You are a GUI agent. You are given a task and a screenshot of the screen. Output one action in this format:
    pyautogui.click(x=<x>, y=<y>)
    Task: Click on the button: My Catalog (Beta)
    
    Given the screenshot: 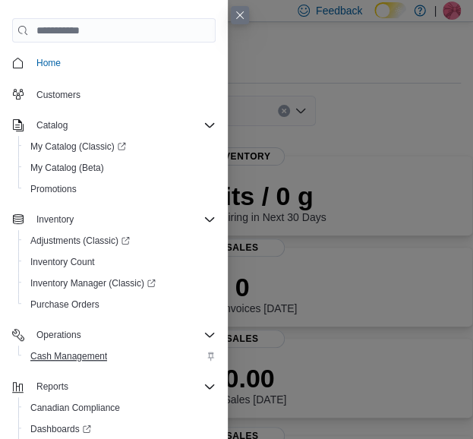 What is the action you would take?
    pyautogui.click(x=120, y=168)
    